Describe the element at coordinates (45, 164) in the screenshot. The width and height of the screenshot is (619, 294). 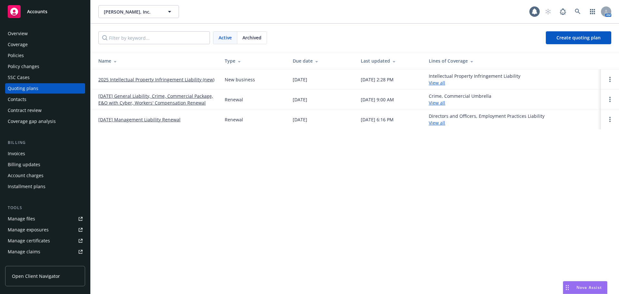
I see `a: Billing updates` at that location.